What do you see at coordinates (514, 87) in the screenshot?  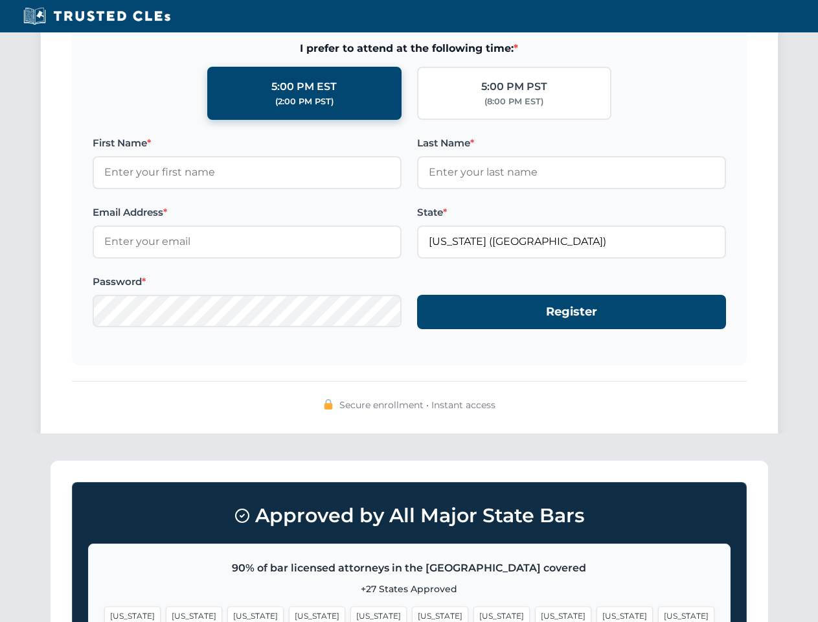 I see `div: 5:00 PM PST` at bounding box center [514, 87].